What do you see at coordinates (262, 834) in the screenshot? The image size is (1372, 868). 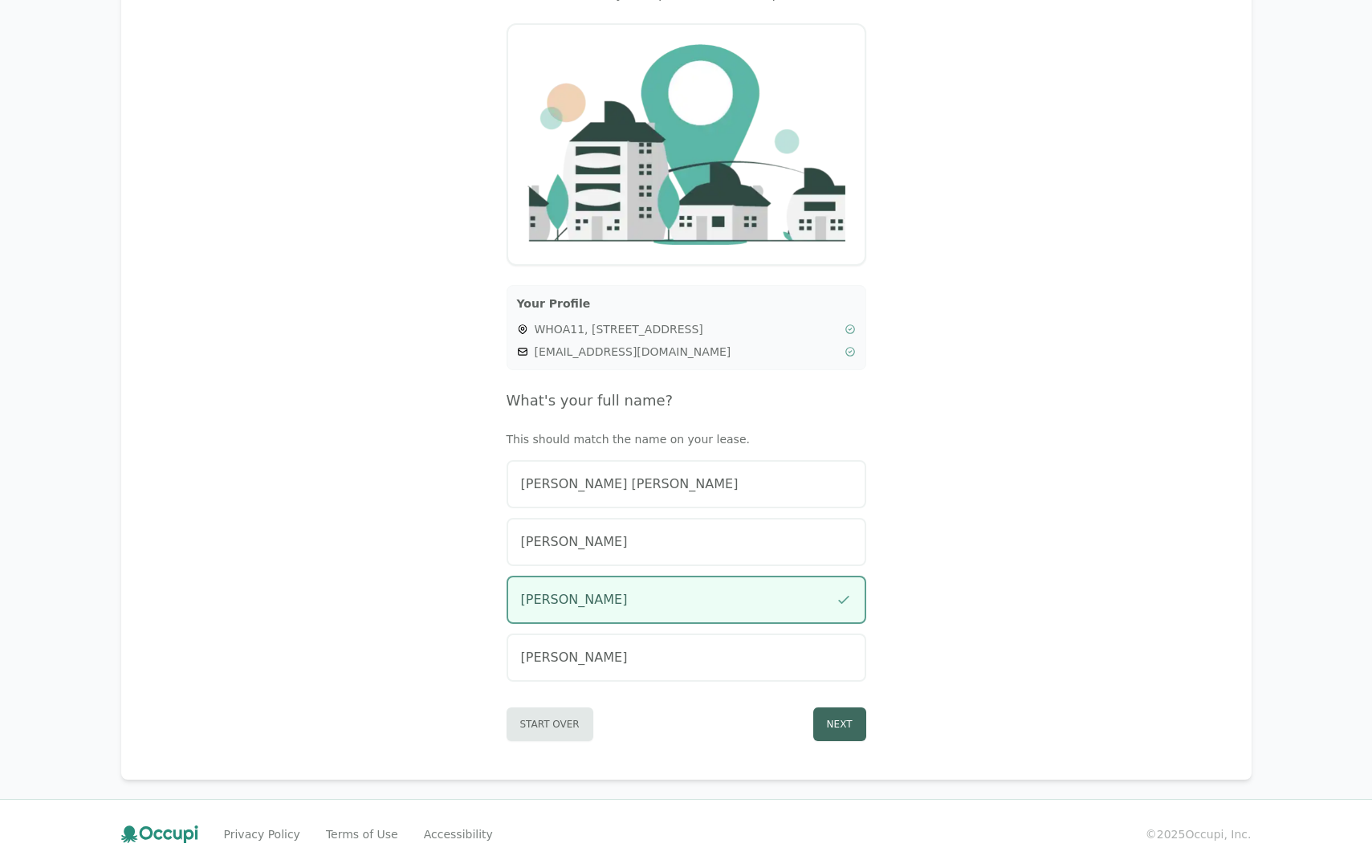 I see `a: Privacy Policy` at bounding box center [262, 834].